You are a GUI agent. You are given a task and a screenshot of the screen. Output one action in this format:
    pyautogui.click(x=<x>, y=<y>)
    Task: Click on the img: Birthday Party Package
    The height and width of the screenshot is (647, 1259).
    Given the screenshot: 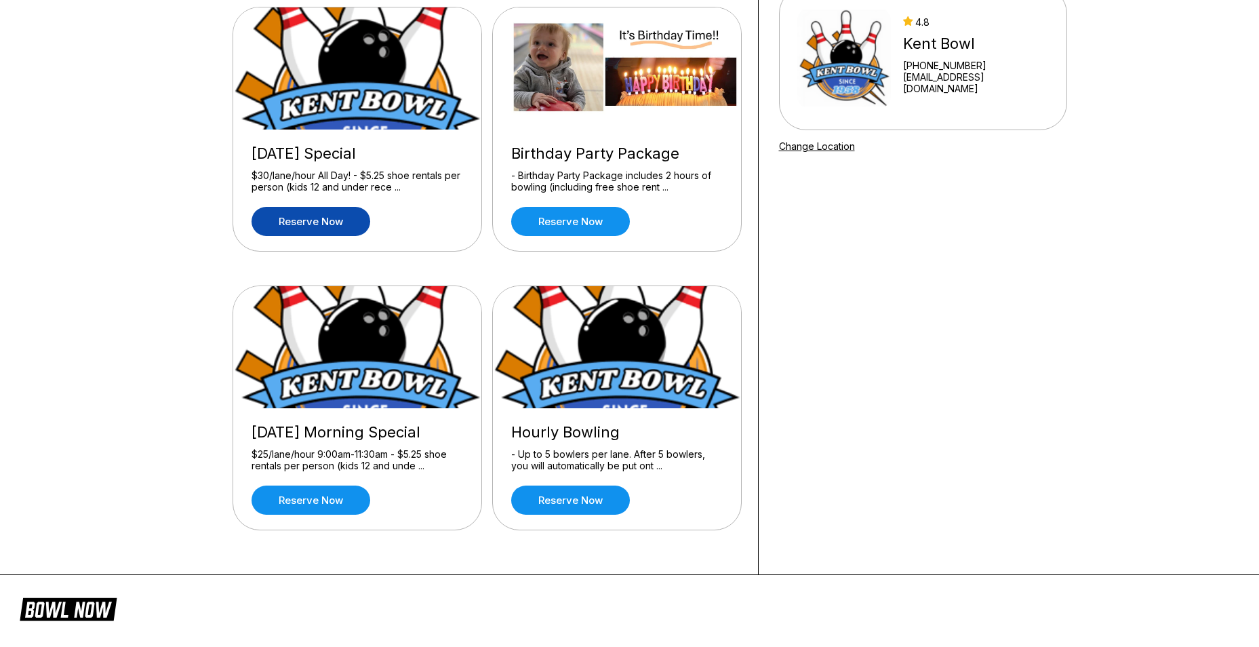 What is the action you would take?
    pyautogui.click(x=617, y=68)
    